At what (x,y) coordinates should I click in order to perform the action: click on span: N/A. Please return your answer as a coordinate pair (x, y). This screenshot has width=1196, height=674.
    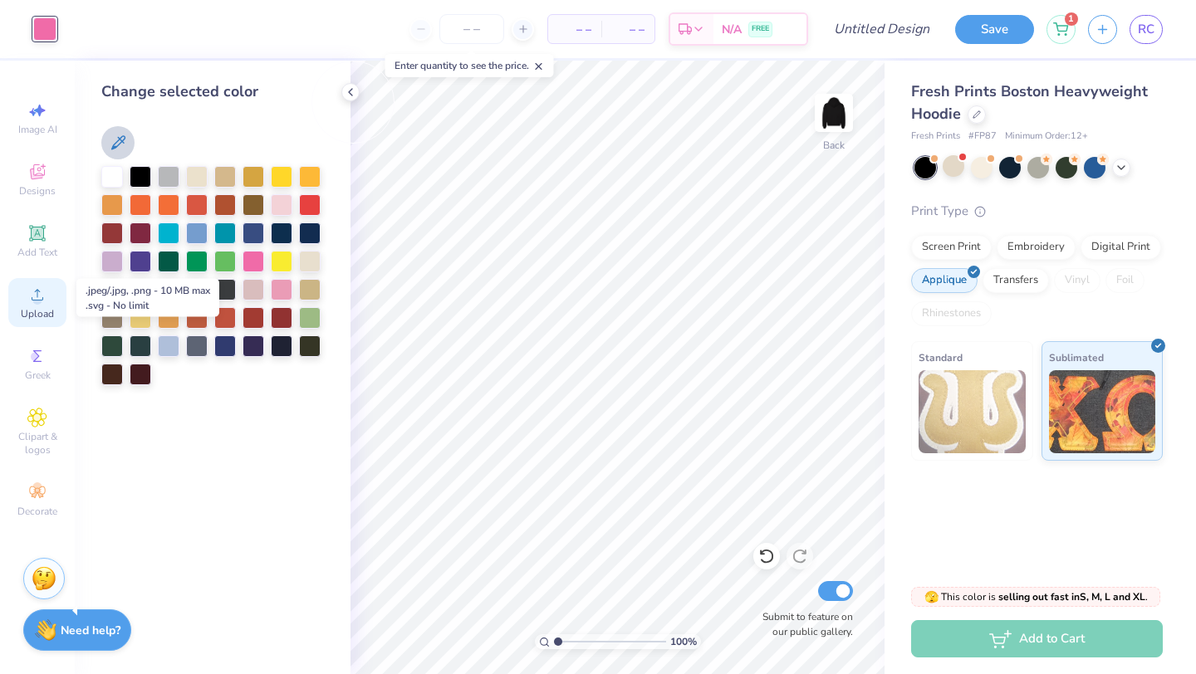
    Looking at the image, I should click on (732, 29).